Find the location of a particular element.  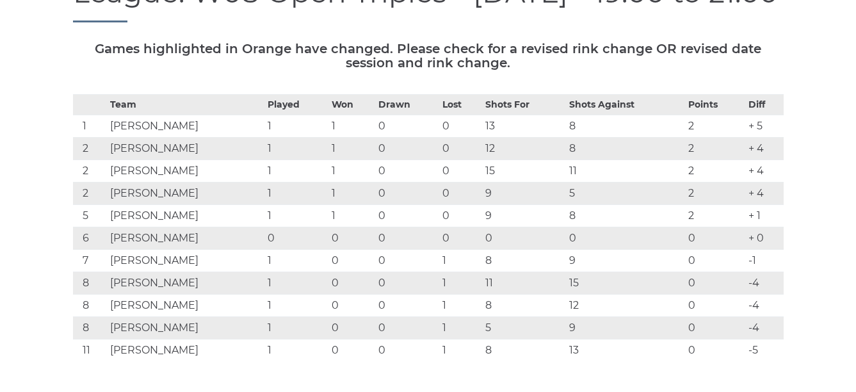

th: Shots Against is located at coordinates (625, 105).